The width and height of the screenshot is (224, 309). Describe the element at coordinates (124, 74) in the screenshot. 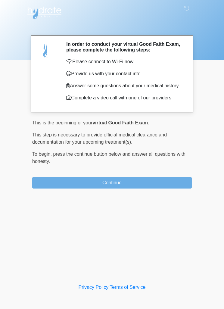

I see `p: Provide us with your contact info` at that location.